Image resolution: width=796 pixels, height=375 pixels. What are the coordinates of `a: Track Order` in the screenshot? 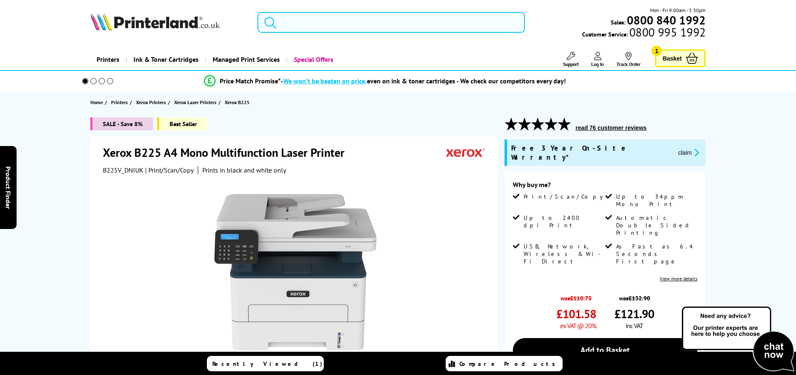 It's located at (629, 59).